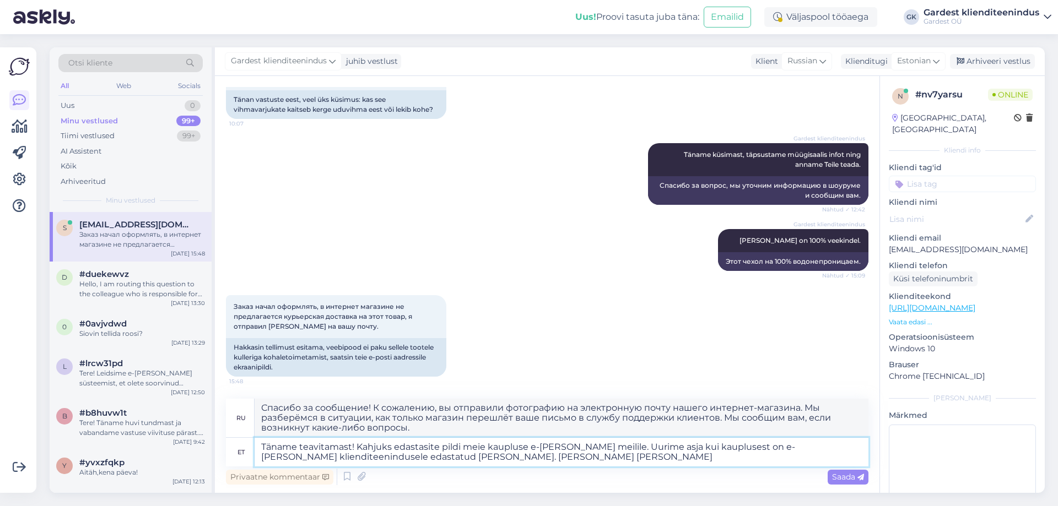  Describe the element at coordinates (64, 327) in the screenshot. I see `span: 0` at that location.